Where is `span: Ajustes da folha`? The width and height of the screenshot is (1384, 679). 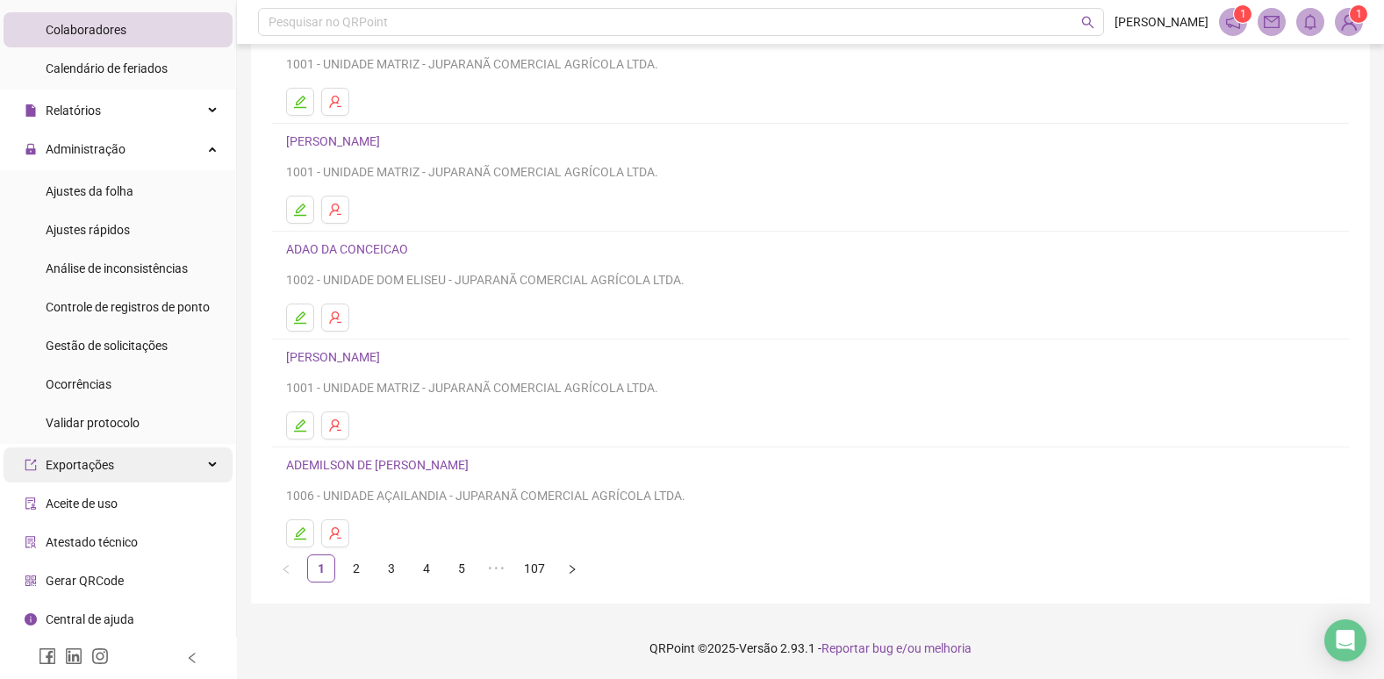 span: Ajustes da folha is located at coordinates (90, 191).